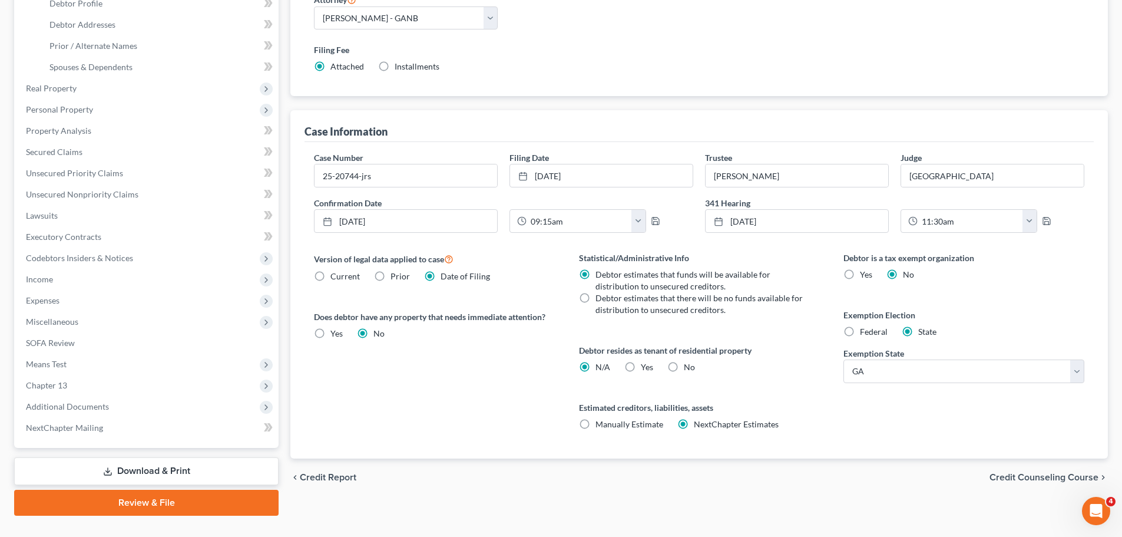 This screenshot has height=537, width=1122. Describe the element at coordinates (603, 366) in the screenshot. I see `span: N/A` at that location.